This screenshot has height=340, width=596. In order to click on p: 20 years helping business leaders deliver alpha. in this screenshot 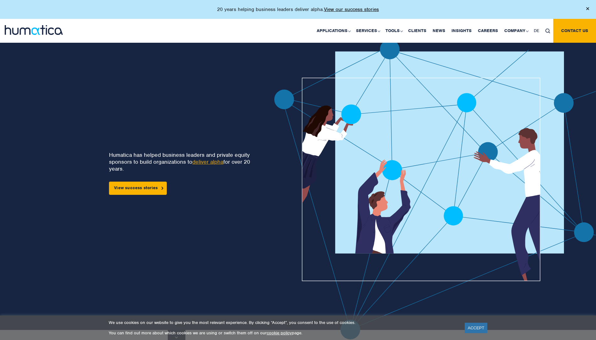, I will do `click(298, 9)`.